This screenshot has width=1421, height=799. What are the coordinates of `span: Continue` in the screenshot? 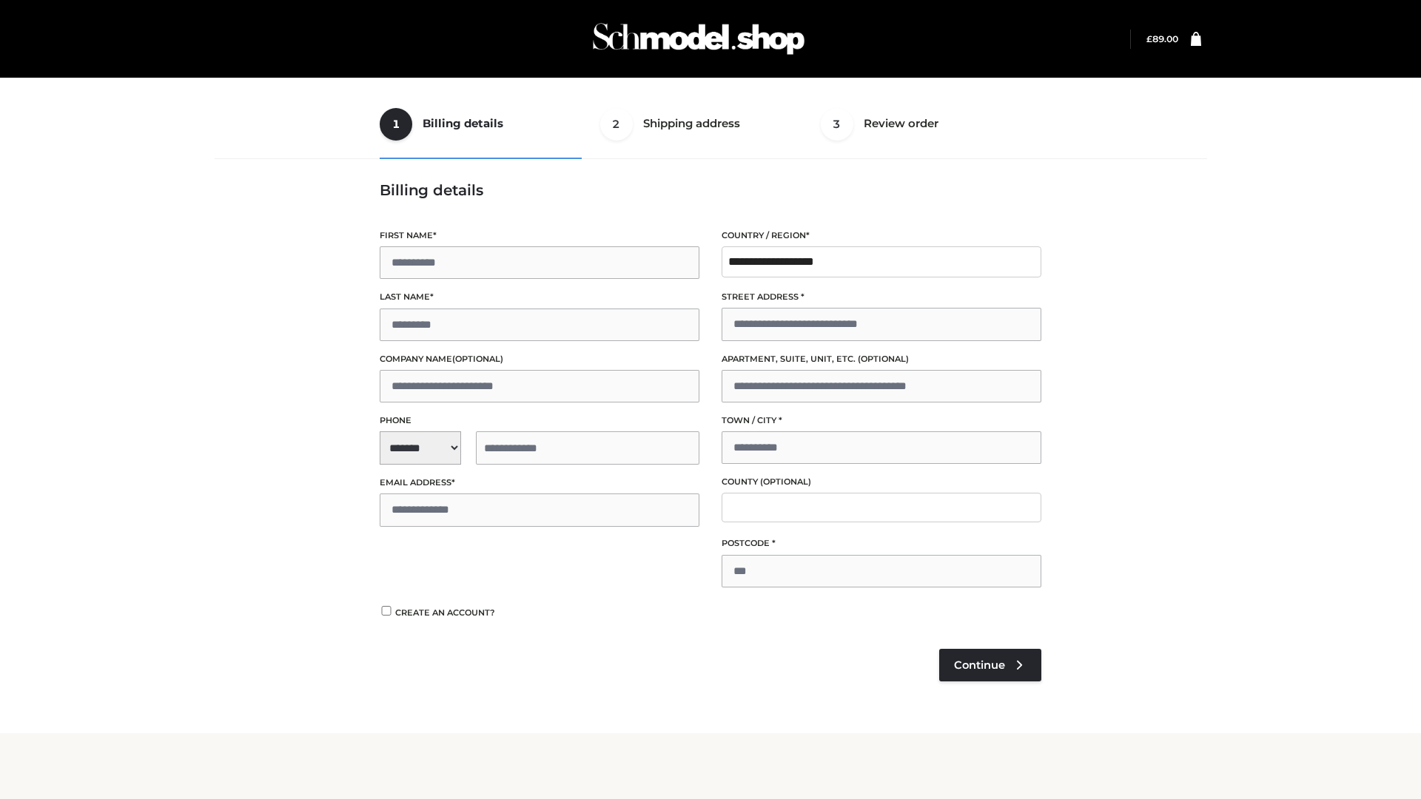 It's located at (979, 665).